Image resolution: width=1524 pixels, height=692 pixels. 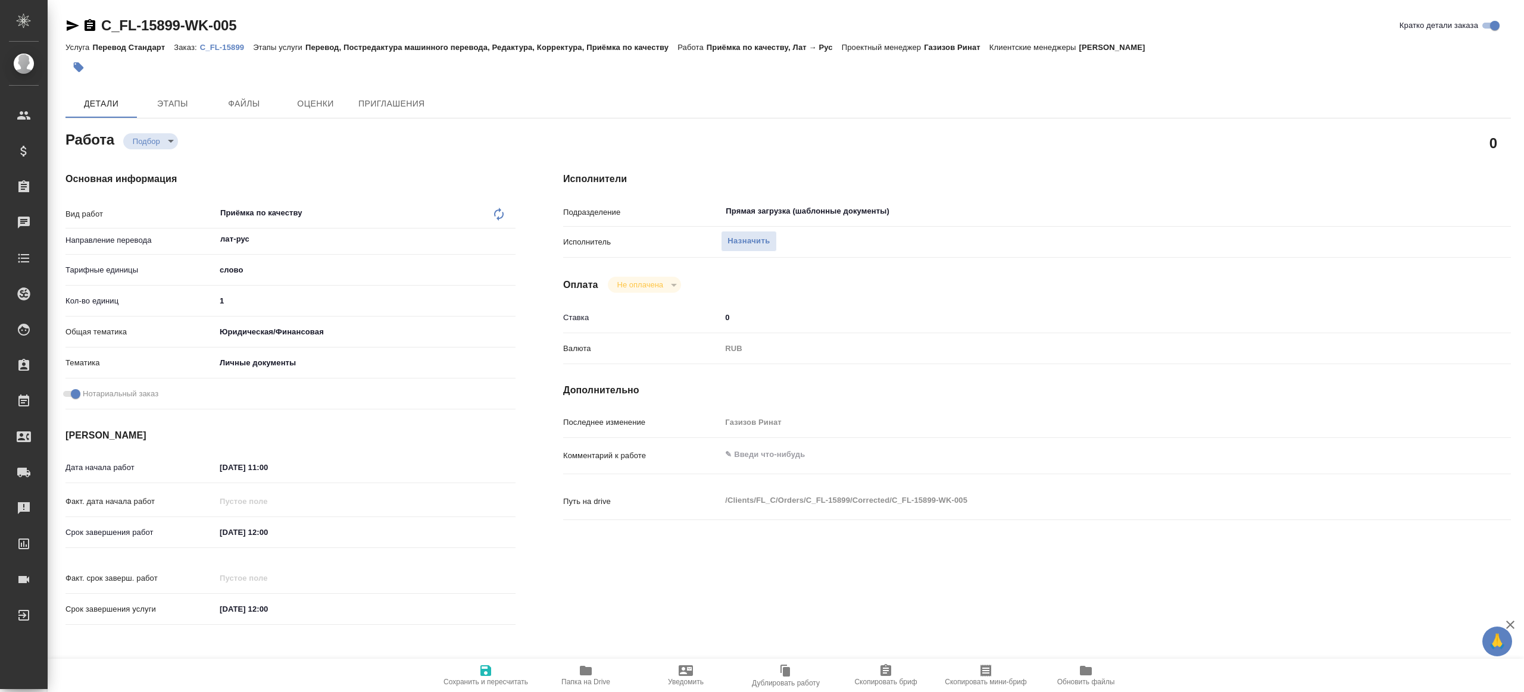 I want to click on a: C_FL-15899, so click(x=226, y=46).